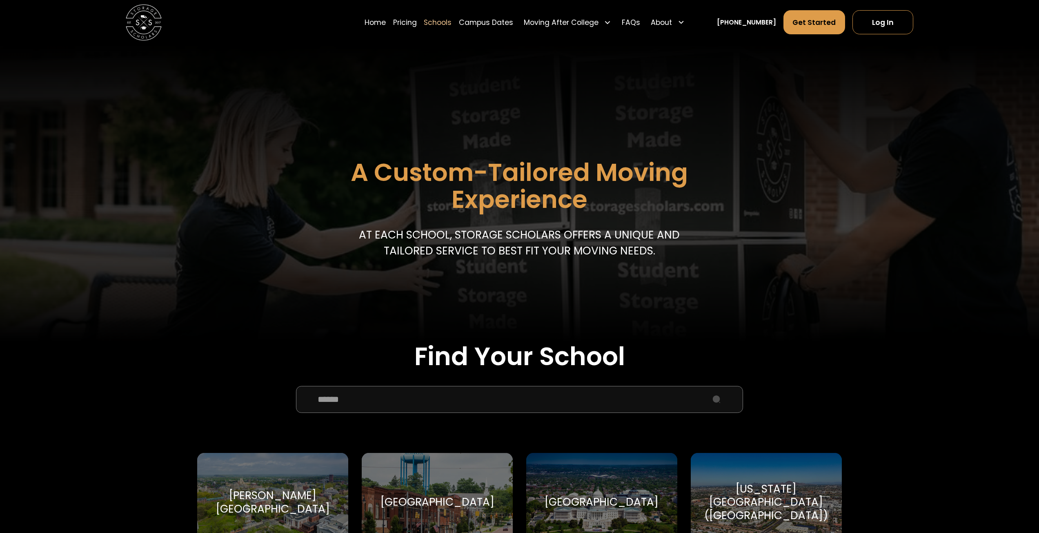 This screenshot has width=1039, height=533. Describe the element at coordinates (438, 22) in the screenshot. I see `a: Schools` at that location.